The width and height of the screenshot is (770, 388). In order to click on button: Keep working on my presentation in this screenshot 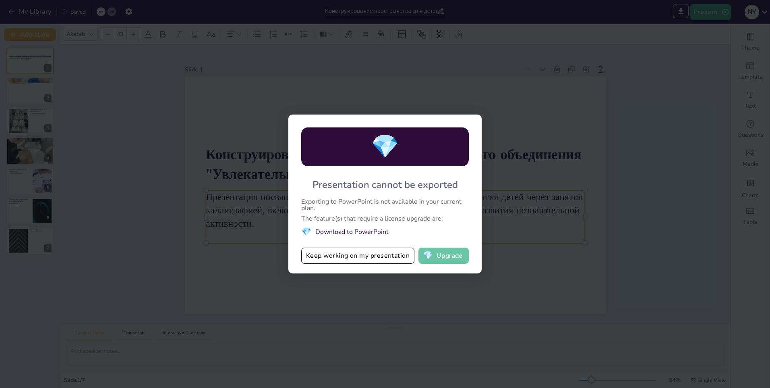, I will do `click(358, 255)`.